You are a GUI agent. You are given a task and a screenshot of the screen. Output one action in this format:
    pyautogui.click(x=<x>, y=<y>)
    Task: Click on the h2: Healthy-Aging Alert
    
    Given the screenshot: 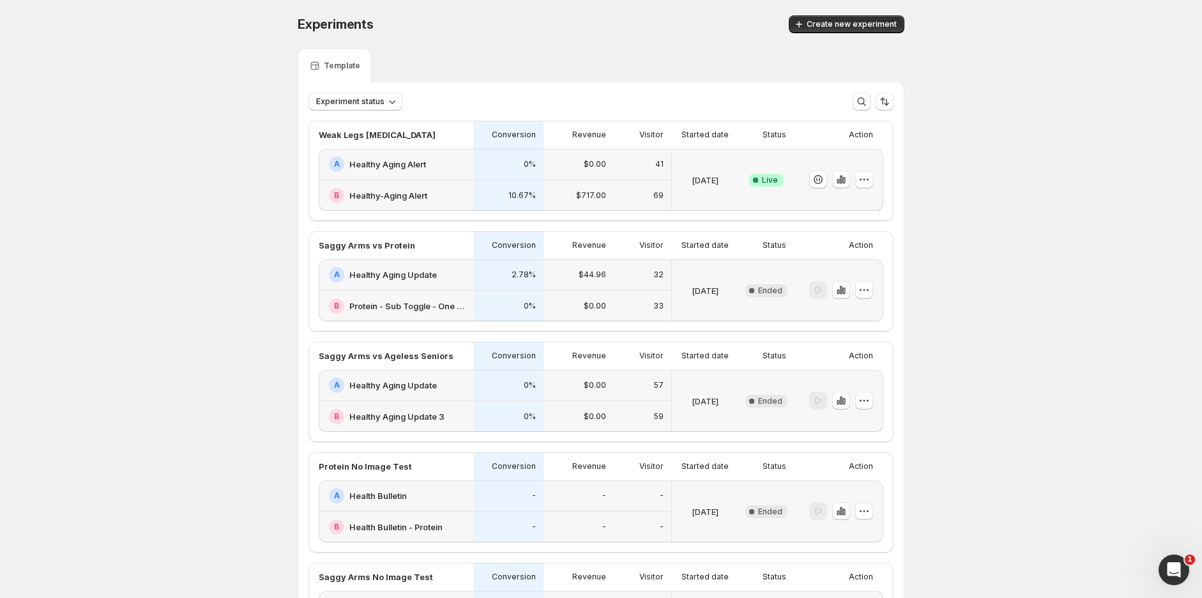 What is the action you would take?
    pyautogui.click(x=388, y=195)
    